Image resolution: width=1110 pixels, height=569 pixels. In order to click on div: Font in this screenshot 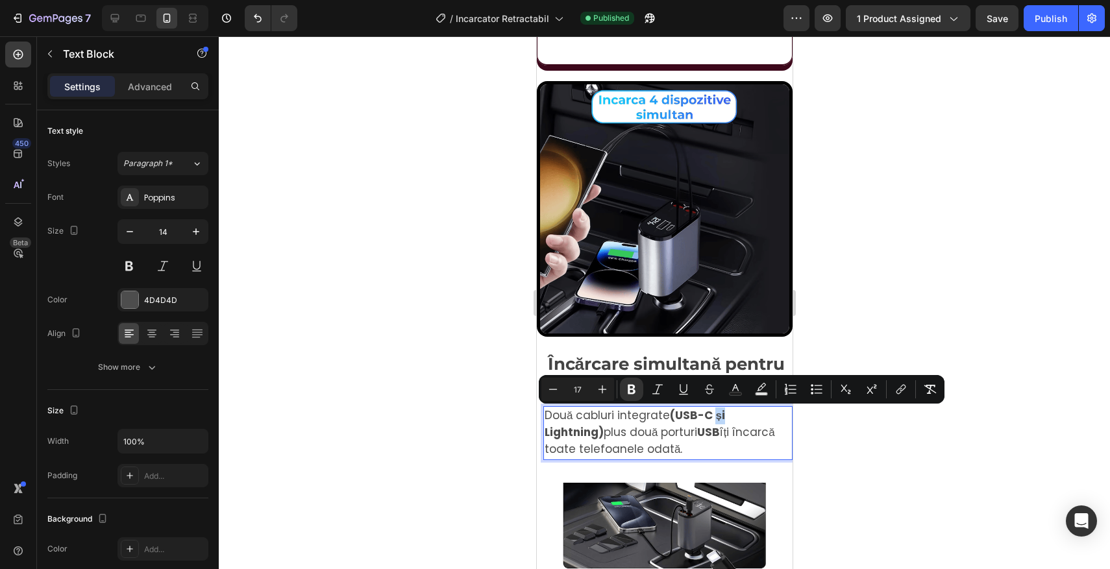, I will do `click(55, 197)`.